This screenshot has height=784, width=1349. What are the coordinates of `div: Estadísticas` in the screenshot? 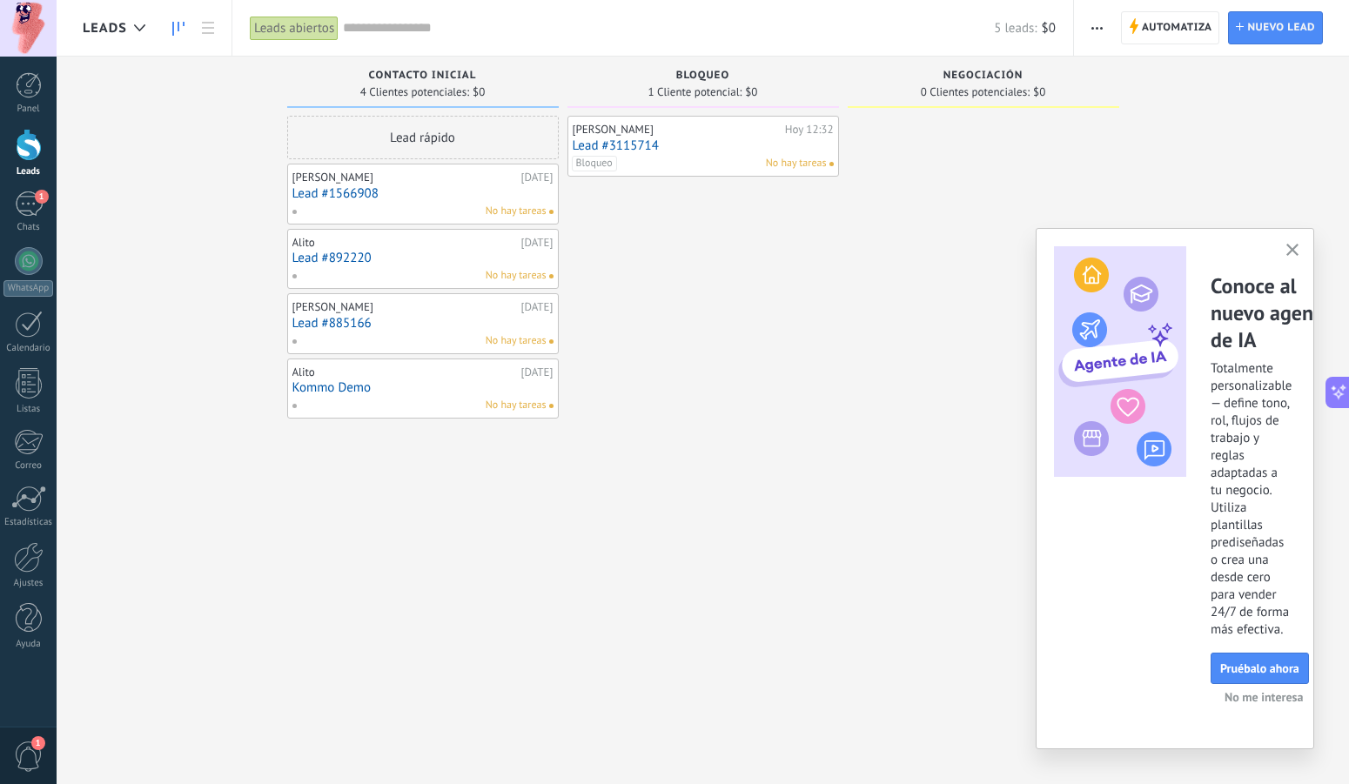 It's located at (29, 522).